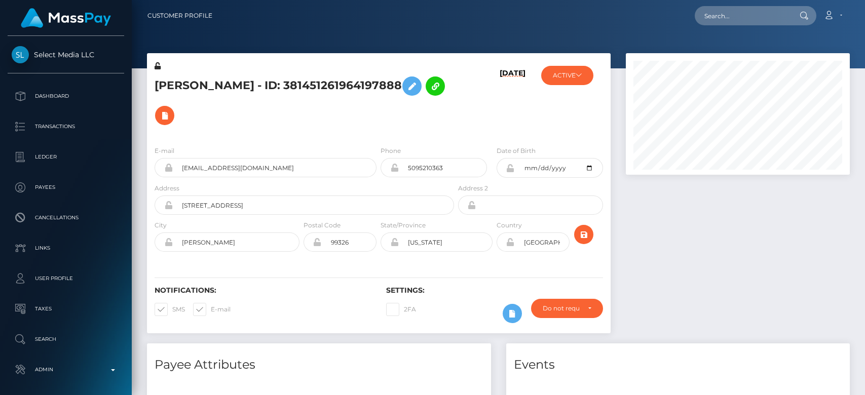 The width and height of the screenshot is (865, 395). I want to click on p: Payees, so click(66, 187).